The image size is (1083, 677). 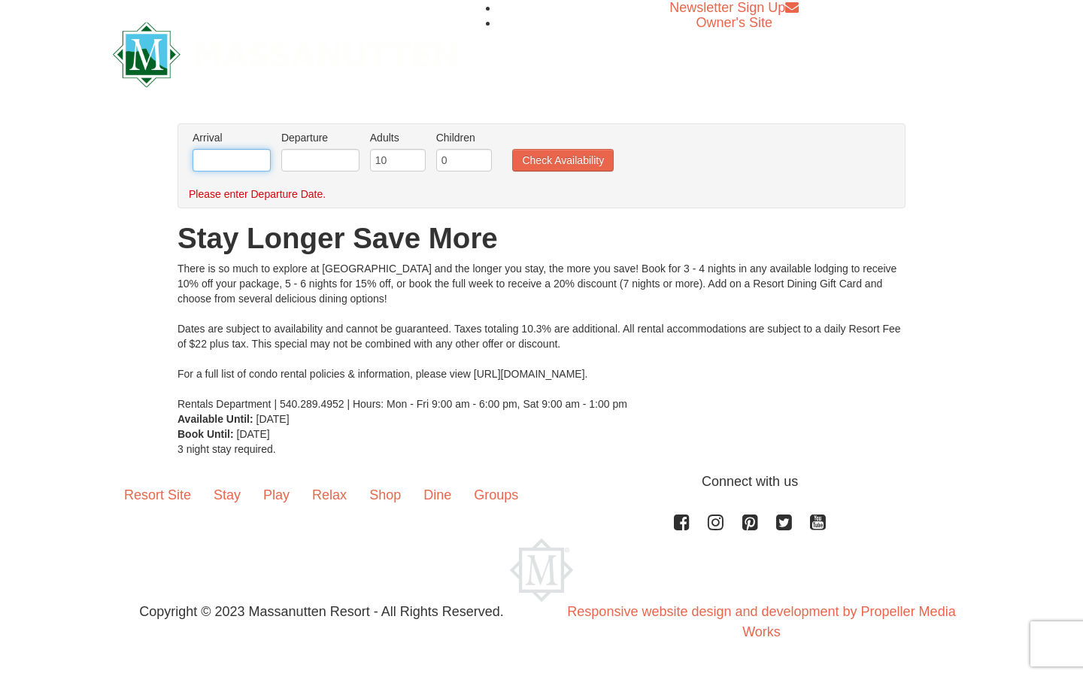 What do you see at coordinates (285, 52) in the screenshot?
I see `a: Massanutten Resort` at bounding box center [285, 52].